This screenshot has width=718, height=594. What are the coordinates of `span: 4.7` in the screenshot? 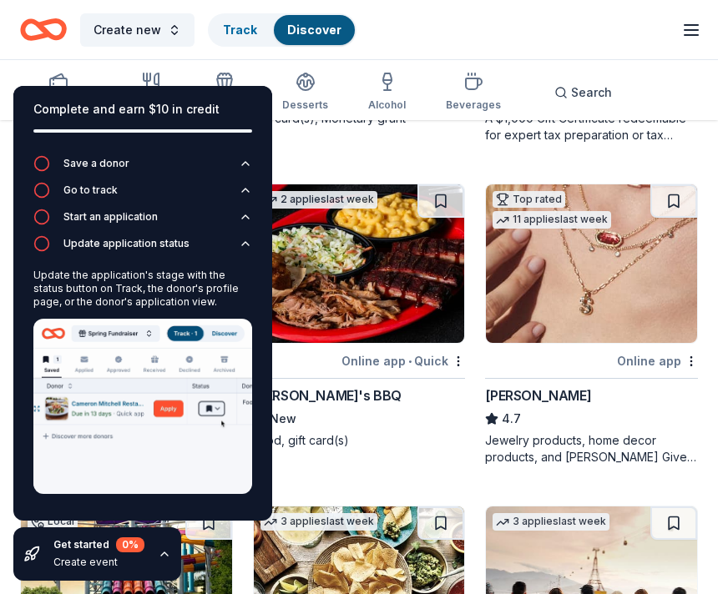 It's located at (511, 419).